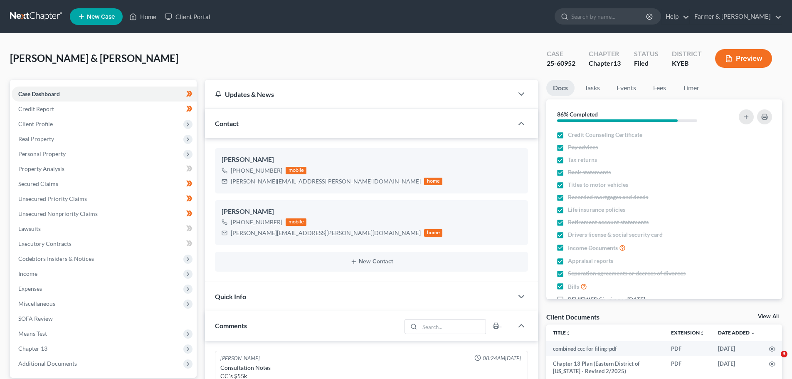  What do you see at coordinates (47, 363) in the screenshot?
I see `span: Additional Documents` at bounding box center [47, 363].